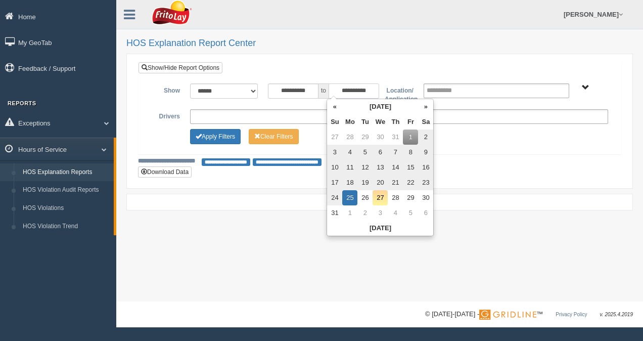  I want to click on td: 13, so click(380, 167).